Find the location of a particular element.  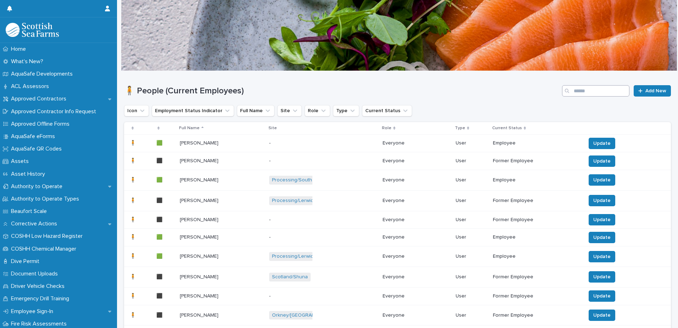

p: ACL Assessors is located at coordinates (31, 86).